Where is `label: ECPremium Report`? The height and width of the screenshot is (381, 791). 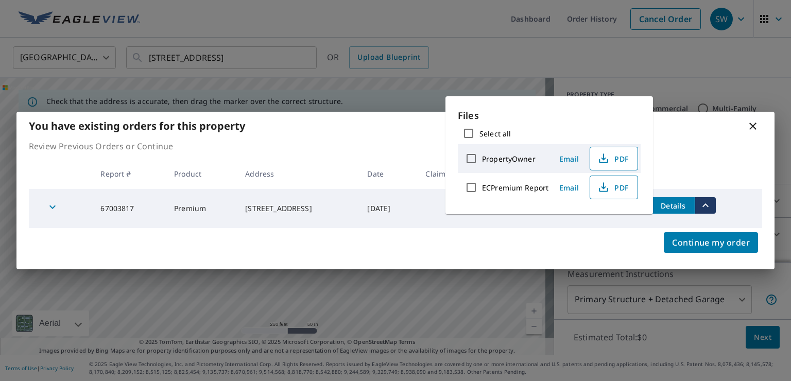 label: ECPremium Report is located at coordinates (515, 187).